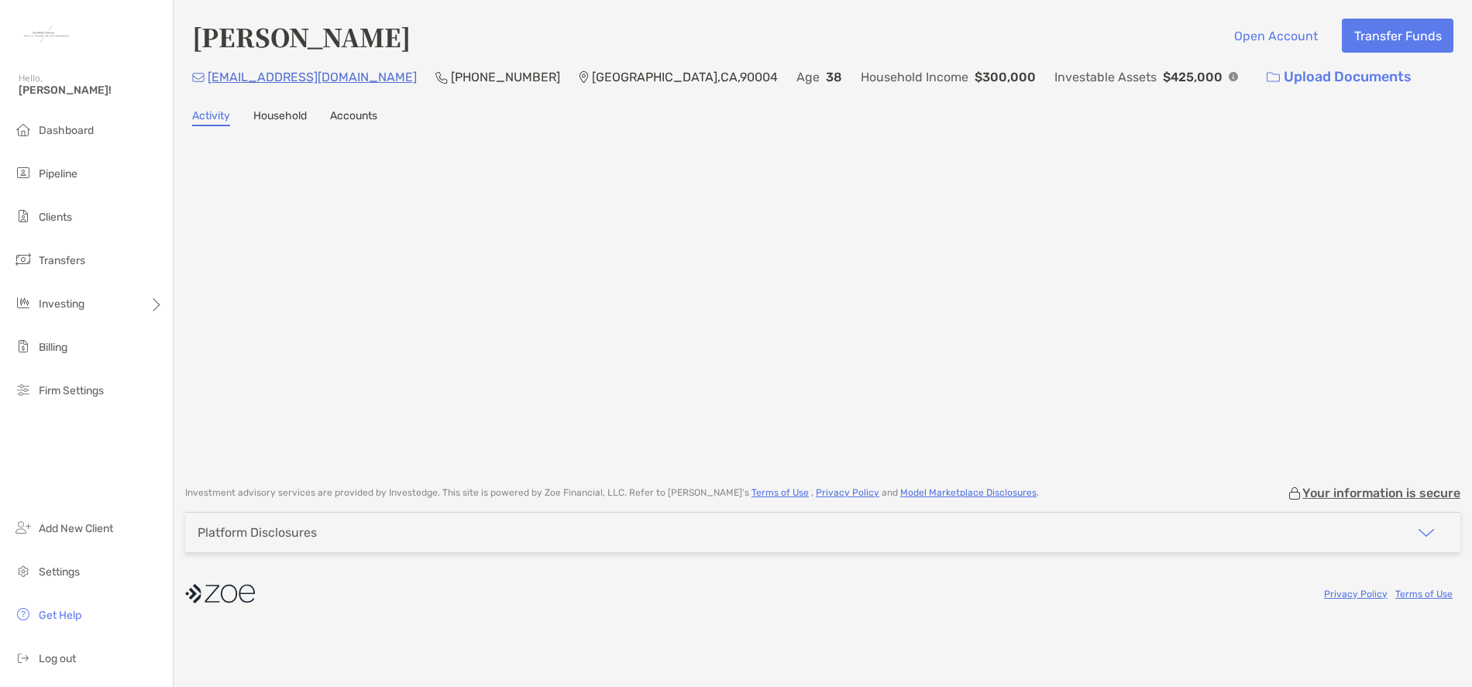 Image resolution: width=1472 pixels, height=687 pixels. Describe the element at coordinates (62, 260) in the screenshot. I see `span: Transfers` at that location.